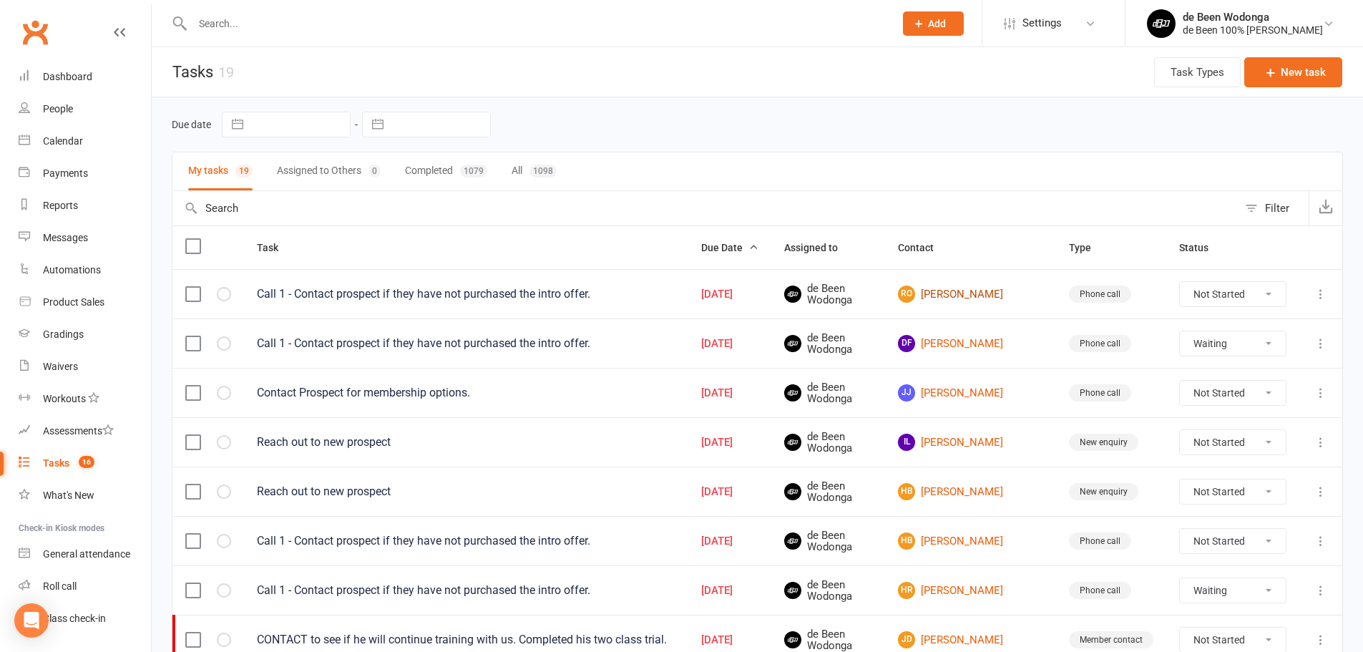 The image size is (1363, 652). Describe the element at coordinates (730, 248) in the screenshot. I see `button: Due Date` at that location.